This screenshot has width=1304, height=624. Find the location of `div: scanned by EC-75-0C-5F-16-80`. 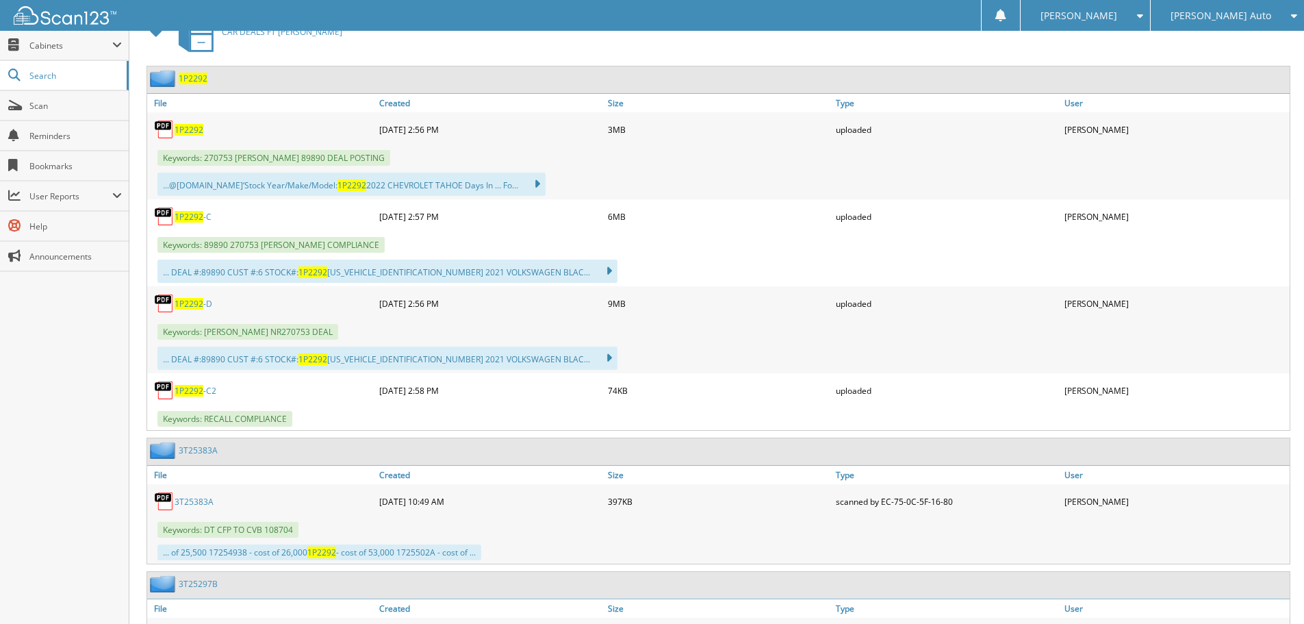

div: scanned by EC-75-0C-5F-16-80 is located at coordinates (947, 501).